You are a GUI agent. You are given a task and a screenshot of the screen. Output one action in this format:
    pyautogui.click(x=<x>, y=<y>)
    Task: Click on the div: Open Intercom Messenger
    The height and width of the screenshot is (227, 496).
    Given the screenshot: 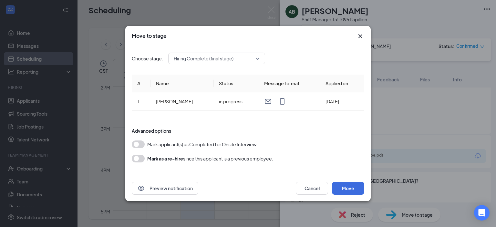 What is the action you would take?
    pyautogui.click(x=481, y=213)
    